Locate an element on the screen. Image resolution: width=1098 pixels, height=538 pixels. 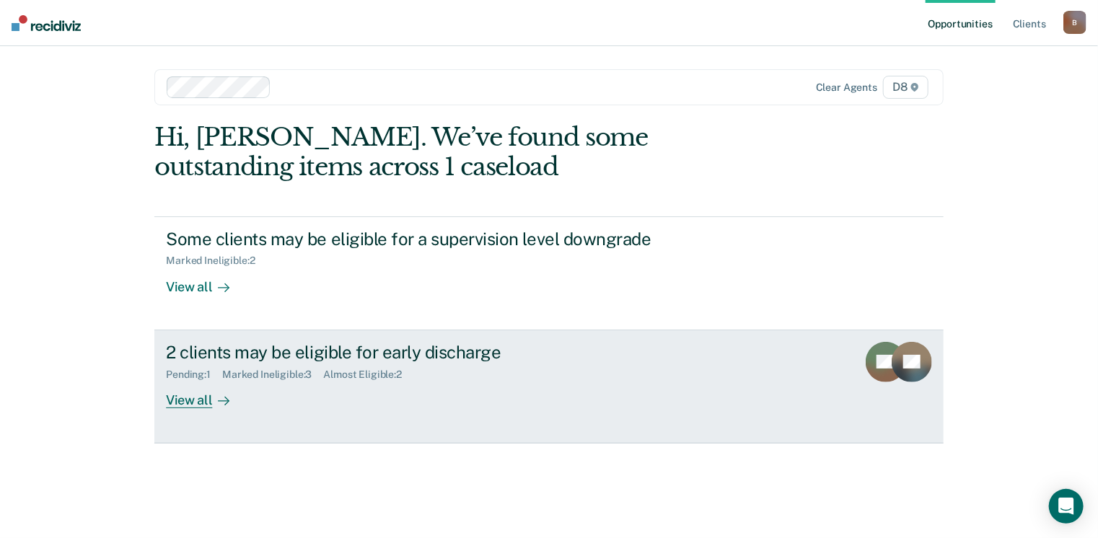
div: 2 clients may be eligible for early discharge is located at coordinates (419, 352).